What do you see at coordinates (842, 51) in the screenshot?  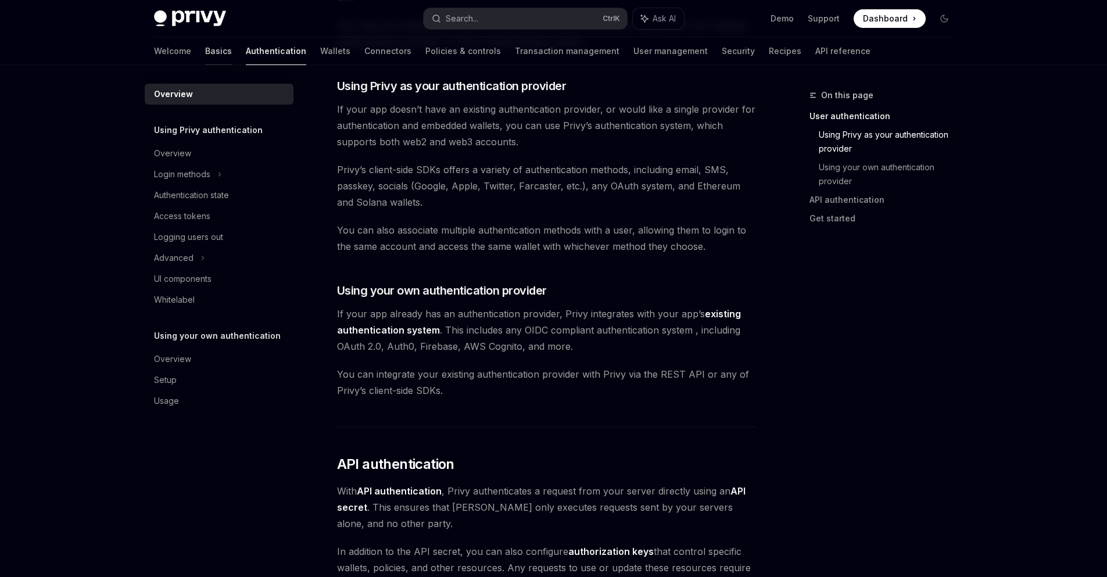 I see `a: API reference` at bounding box center [842, 51].